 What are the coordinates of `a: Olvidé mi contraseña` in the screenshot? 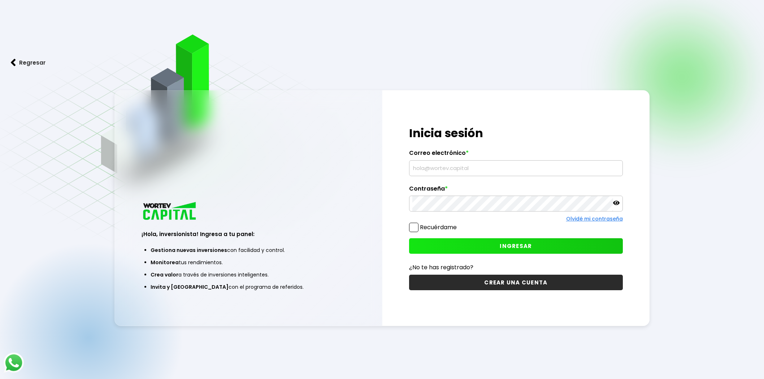 It's located at (594, 219).